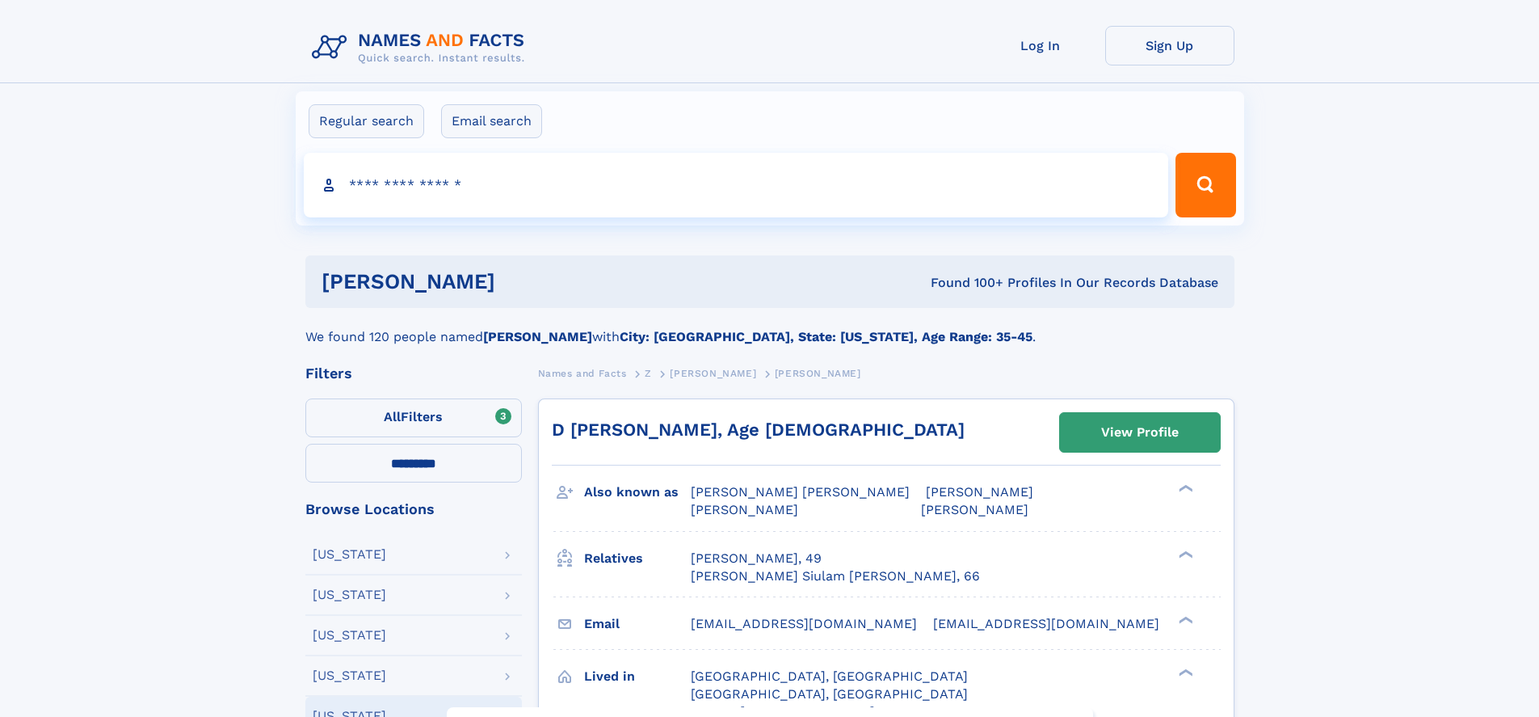 Image resolution: width=1539 pixels, height=717 pixels. I want to click on div: We found 120 people named with ., so click(770, 327).